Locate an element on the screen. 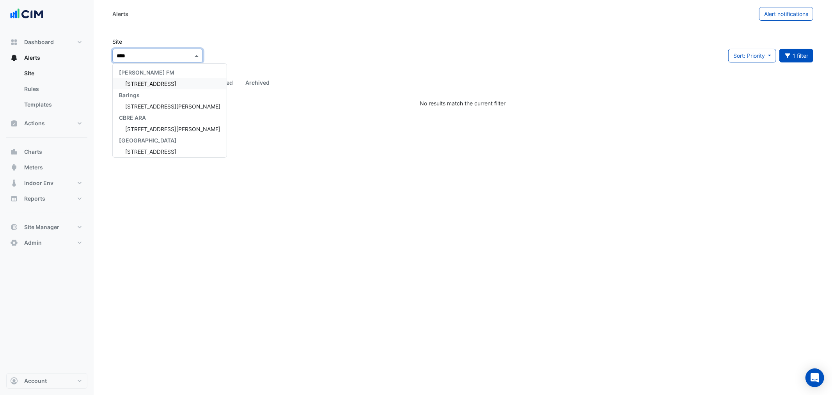  app-icon: Actions is located at coordinates (14, 123).